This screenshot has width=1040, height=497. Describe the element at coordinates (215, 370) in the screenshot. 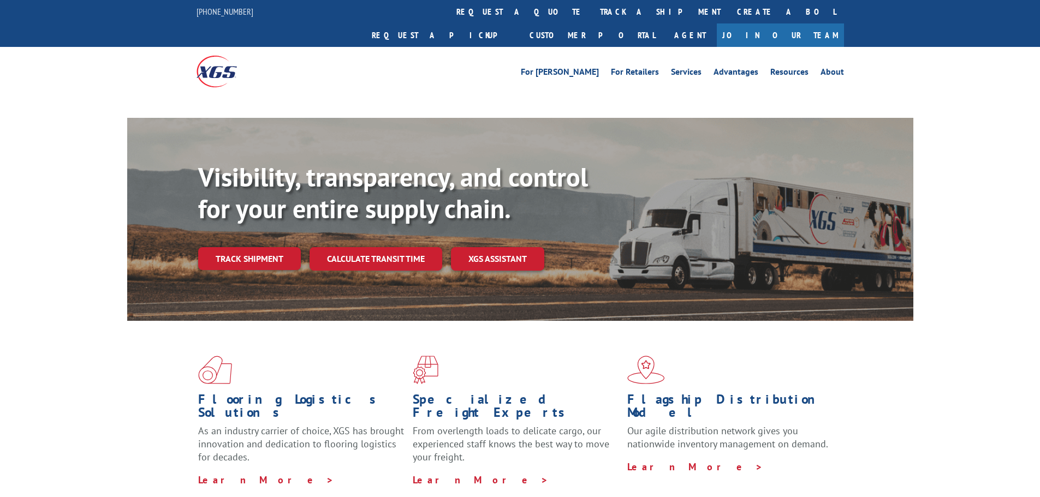

I see `img: xgs-icon-total-supply-chain-intelligence-red` at that location.